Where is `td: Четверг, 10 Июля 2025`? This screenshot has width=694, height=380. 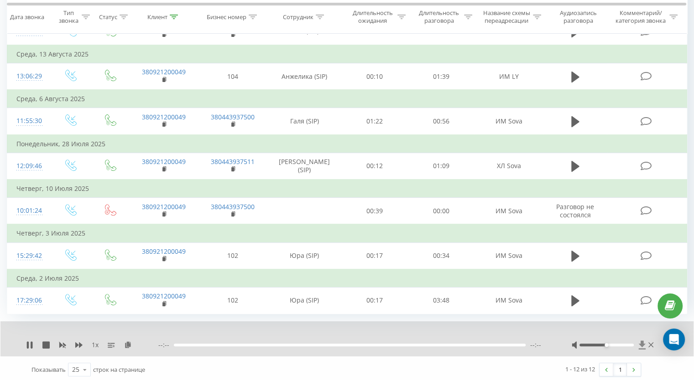 td: Четверг, 10 Июля 2025 is located at coordinates (347, 189).